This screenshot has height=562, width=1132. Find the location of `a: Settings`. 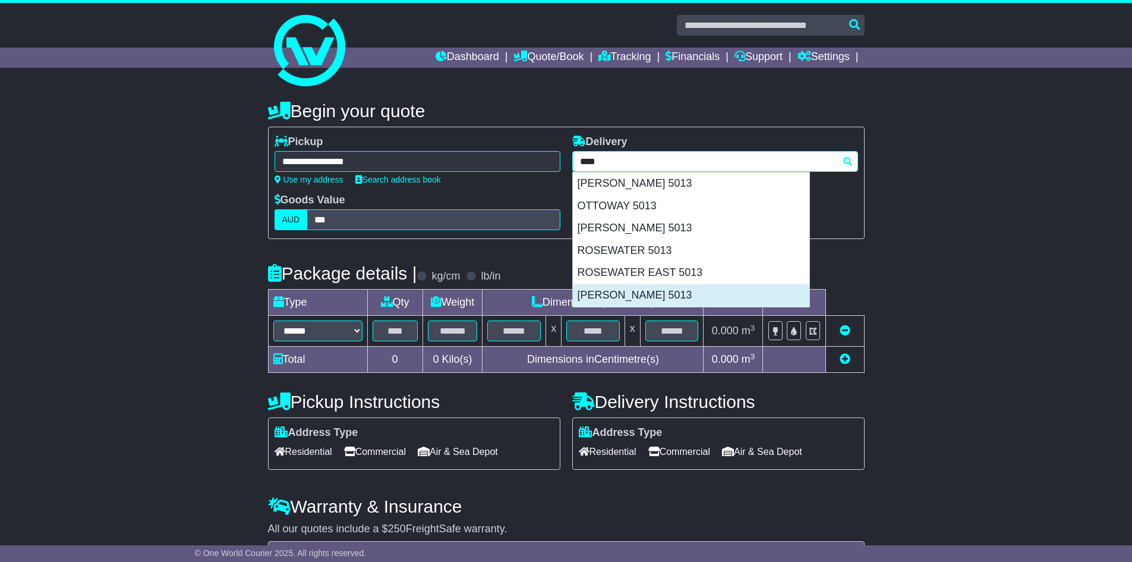

a: Settings is located at coordinates (824, 58).